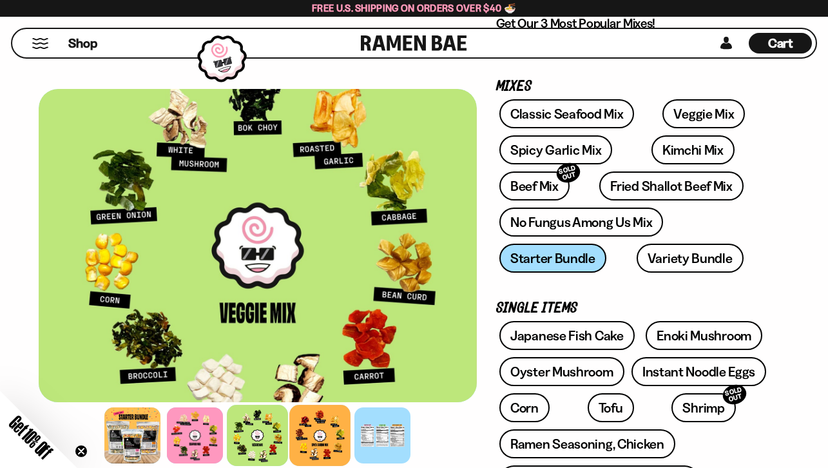  What do you see at coordinates (611, 407) in the screenshot?
I see `a: Tofu` at bounding box center [611, 407].